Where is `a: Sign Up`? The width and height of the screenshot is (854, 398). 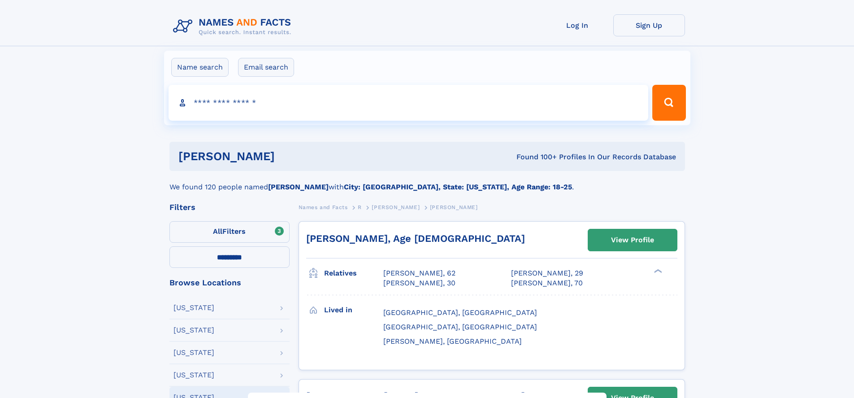 a: Sign Up is located at coordinates (649, 25).